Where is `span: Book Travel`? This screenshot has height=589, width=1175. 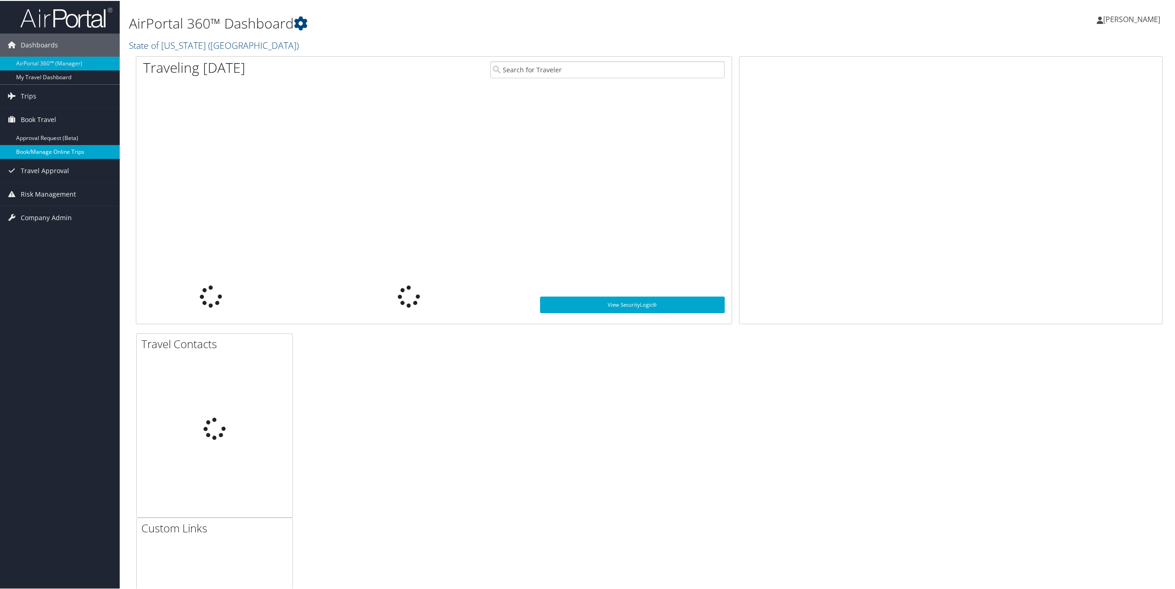 span: Book Travel is located at coordinates (38, 119).